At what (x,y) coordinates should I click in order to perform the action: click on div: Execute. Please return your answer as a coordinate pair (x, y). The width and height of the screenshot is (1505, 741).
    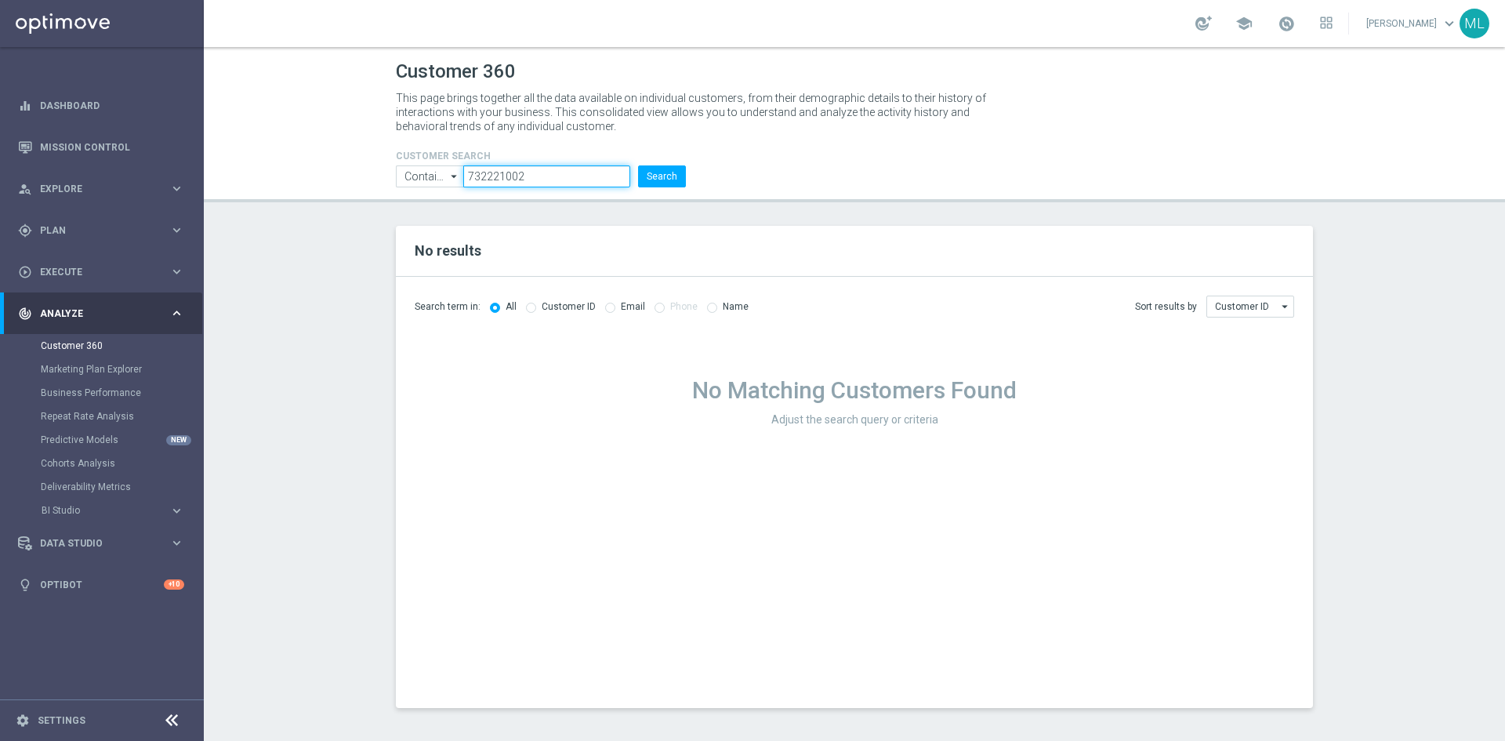
    Looking at the image, I should click on (93, 272).